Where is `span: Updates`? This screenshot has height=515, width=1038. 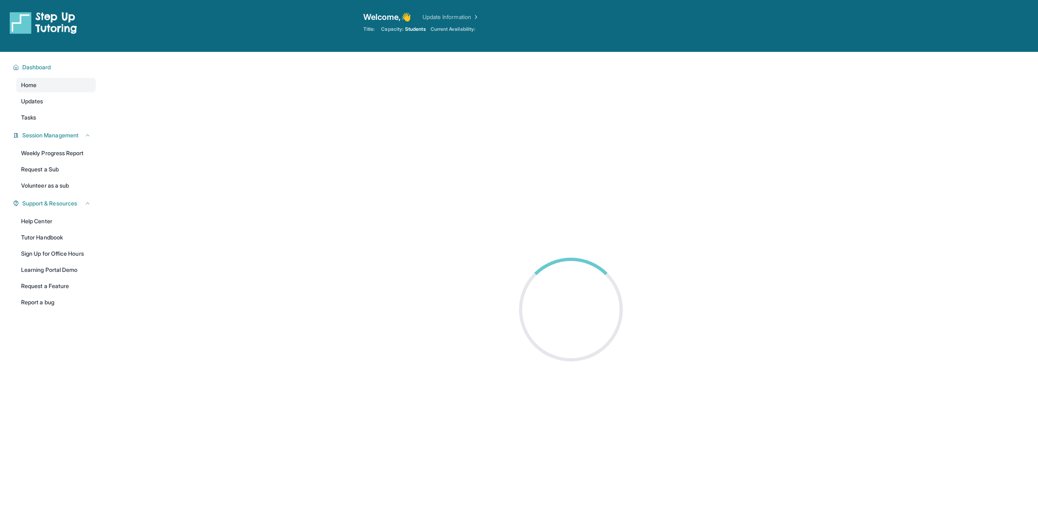
span: Updates is located at coordinates (32, 101).